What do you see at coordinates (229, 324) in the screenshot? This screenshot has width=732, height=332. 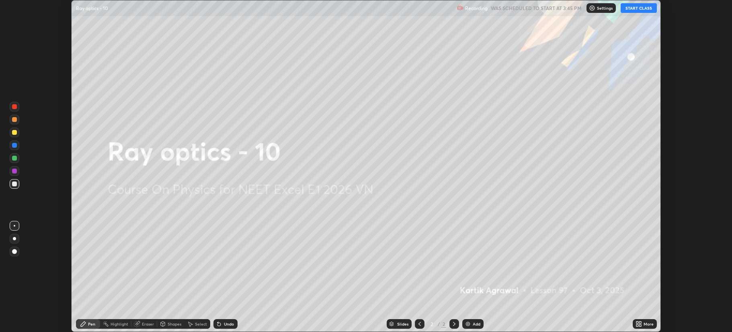 I see `div: Undo` at bounding box center [229, 324].